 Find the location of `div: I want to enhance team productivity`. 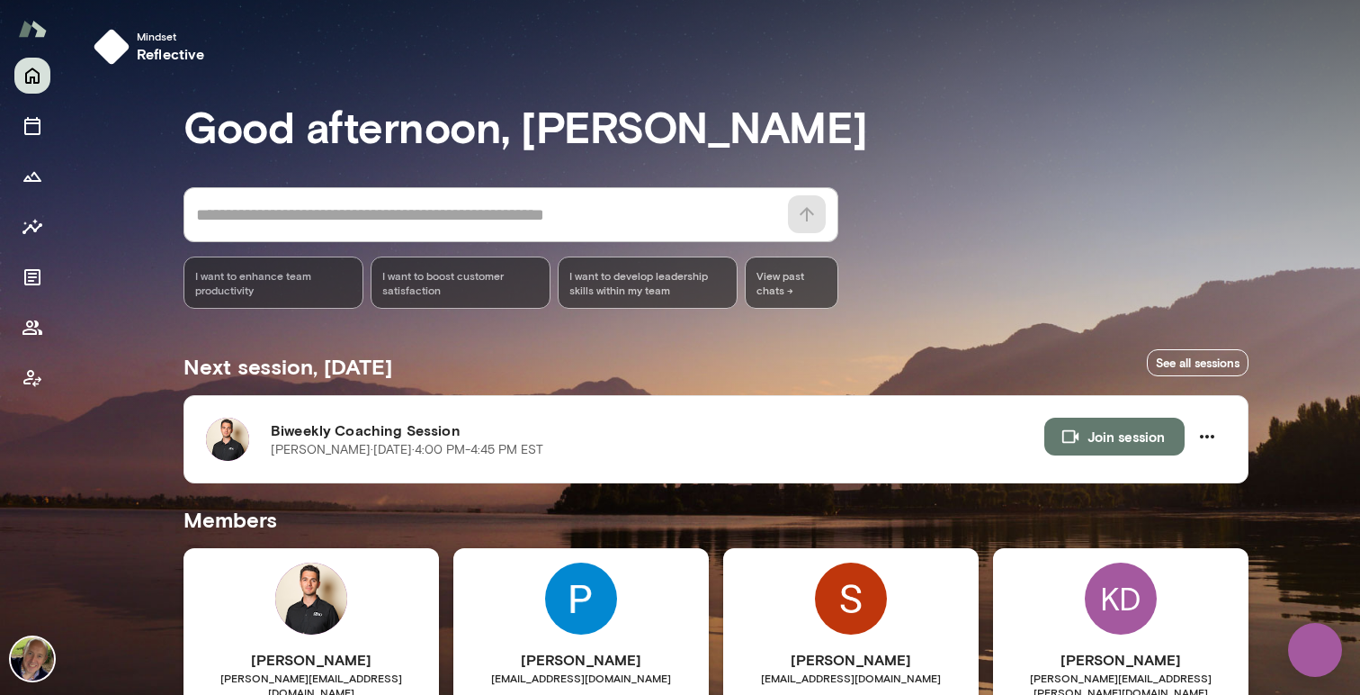

div: I want to enhance team productivity is located at coordinates (273, 282).